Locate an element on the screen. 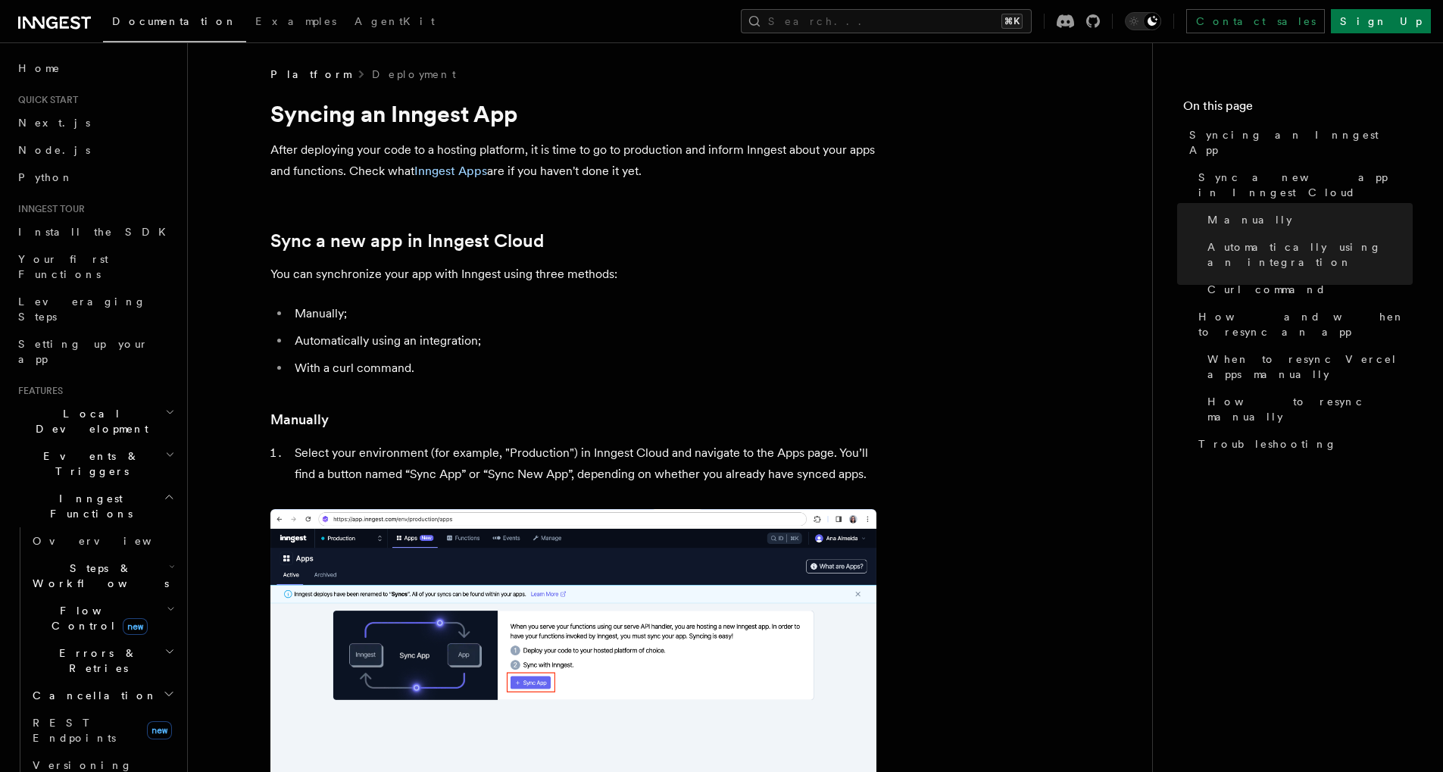 Image resolution: width=1443 pixels, height=772 pixels. span: Documentation is located at coordinates (174, 21).